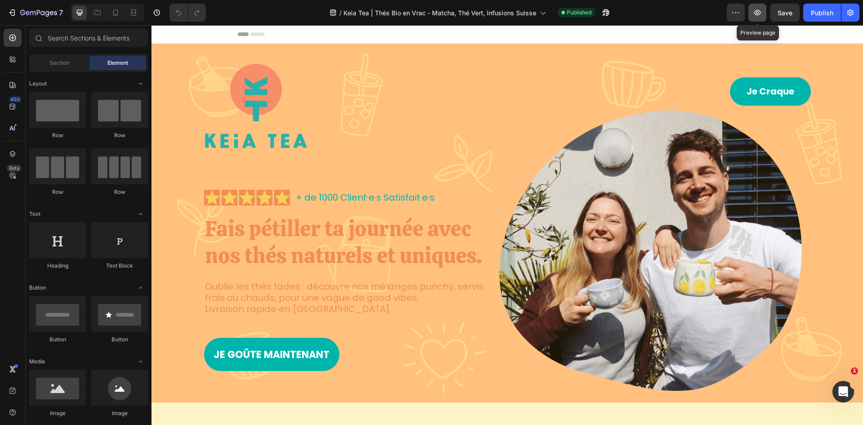  I want to click on div: 450, so click(15, 99).